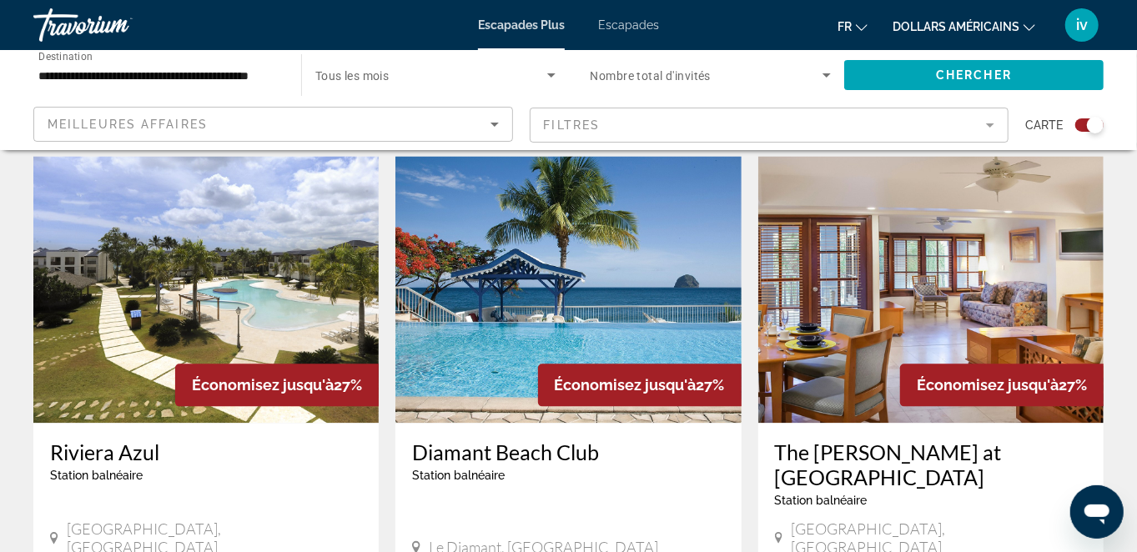 This screenshot has height=552, width=1137. I want to click on a: Diamant Beach Club, so click(568, 452).